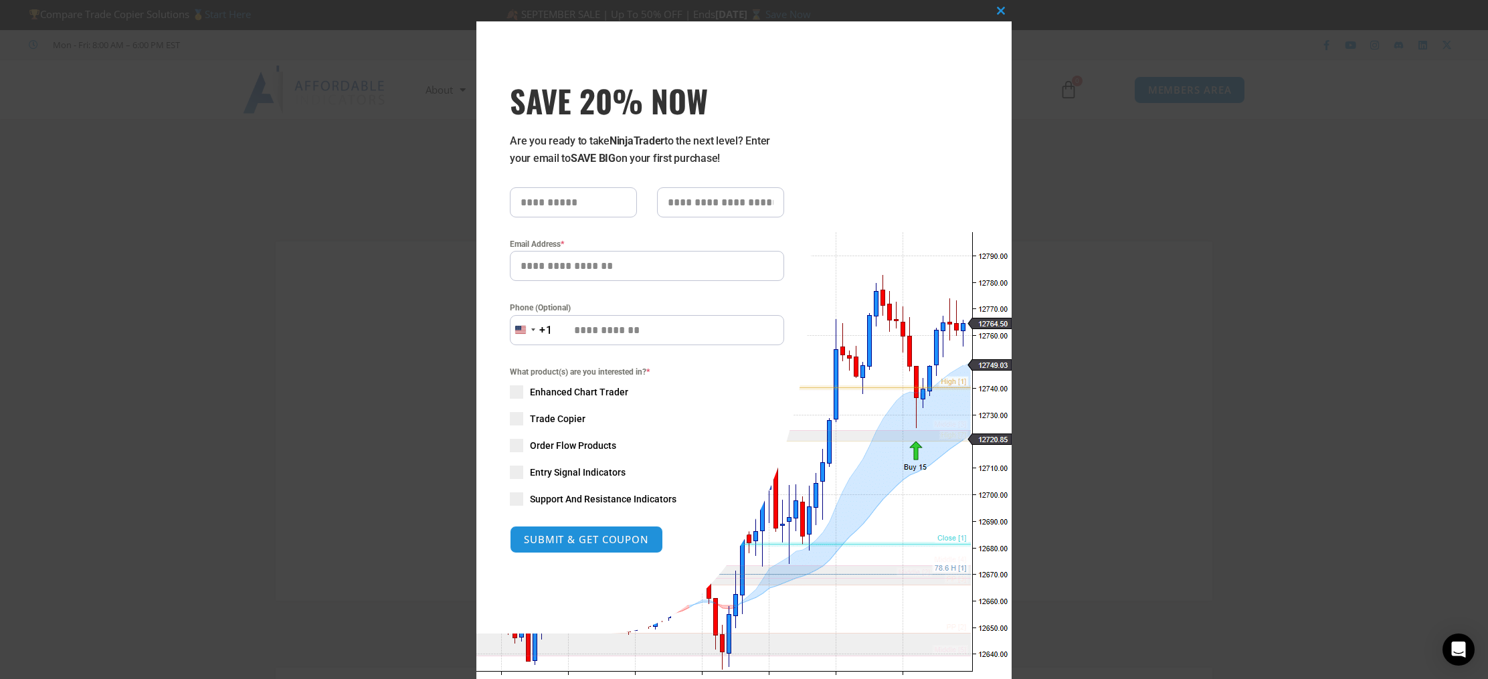 Image resolution: width=1488 pixels, height=679 pixels. Describe the element at coordinates (647, 100) in the screenshot. I see `h3: SAVE 20% NOW` at that location.